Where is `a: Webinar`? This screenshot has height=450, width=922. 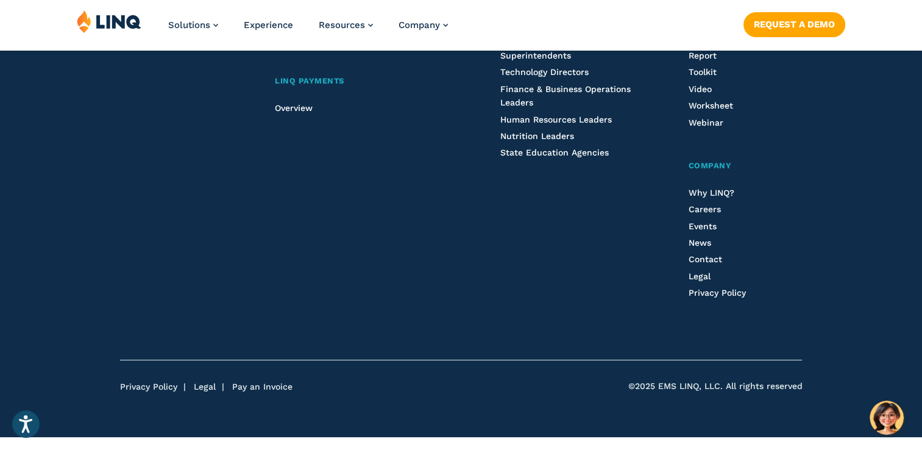
a: Webinar is located at coordinates (706, 122).